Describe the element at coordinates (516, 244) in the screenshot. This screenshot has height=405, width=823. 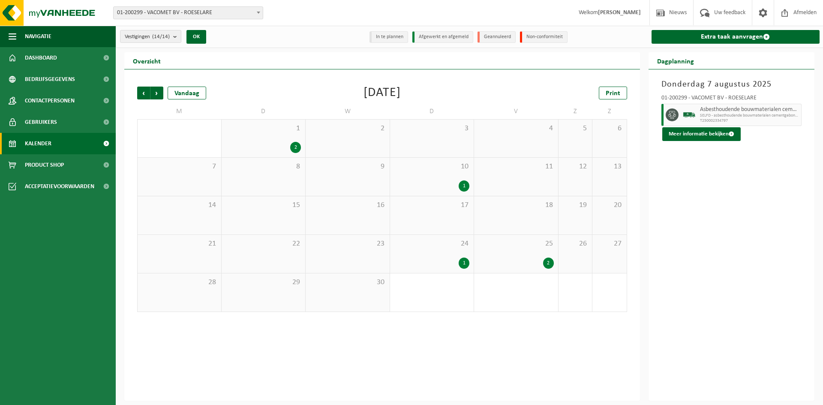
I see `span: 25` at that location.